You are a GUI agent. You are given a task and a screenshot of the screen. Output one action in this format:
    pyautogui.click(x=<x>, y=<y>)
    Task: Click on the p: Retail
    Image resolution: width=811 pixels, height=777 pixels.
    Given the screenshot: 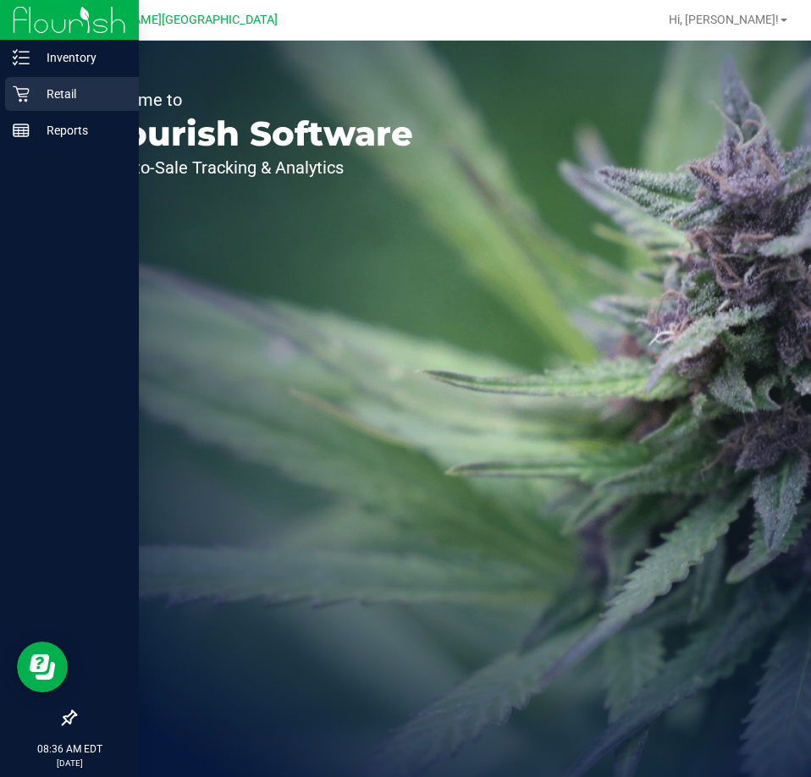 What is the action you would take?
    pyautogui.click(x=80, y=94)
    